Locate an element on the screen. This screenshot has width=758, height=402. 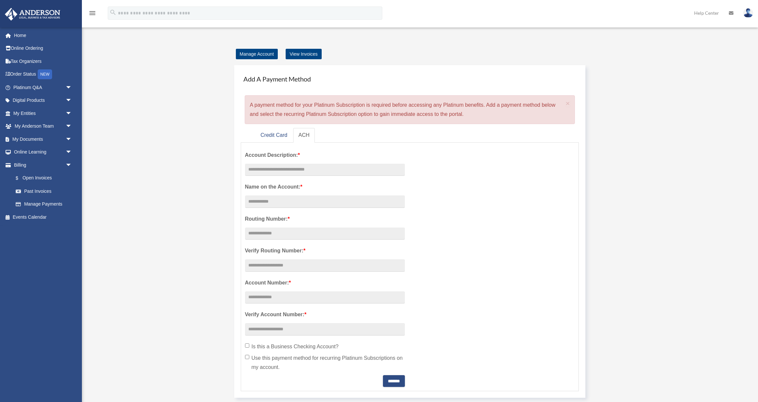
div: NEW is located at coordinates (45, 74).